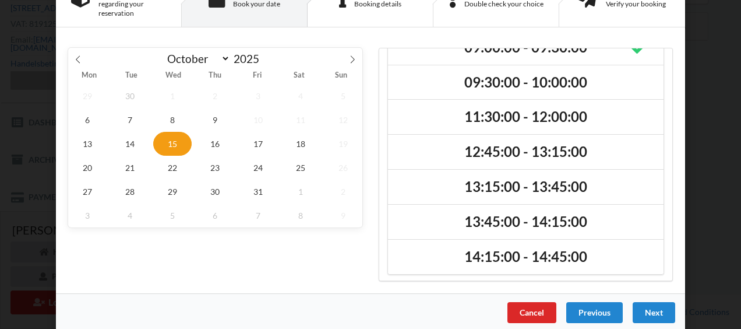  Describe the element at coordinates (216, 215) in the screenshot. I see `span: November 6, 2025` at that location.